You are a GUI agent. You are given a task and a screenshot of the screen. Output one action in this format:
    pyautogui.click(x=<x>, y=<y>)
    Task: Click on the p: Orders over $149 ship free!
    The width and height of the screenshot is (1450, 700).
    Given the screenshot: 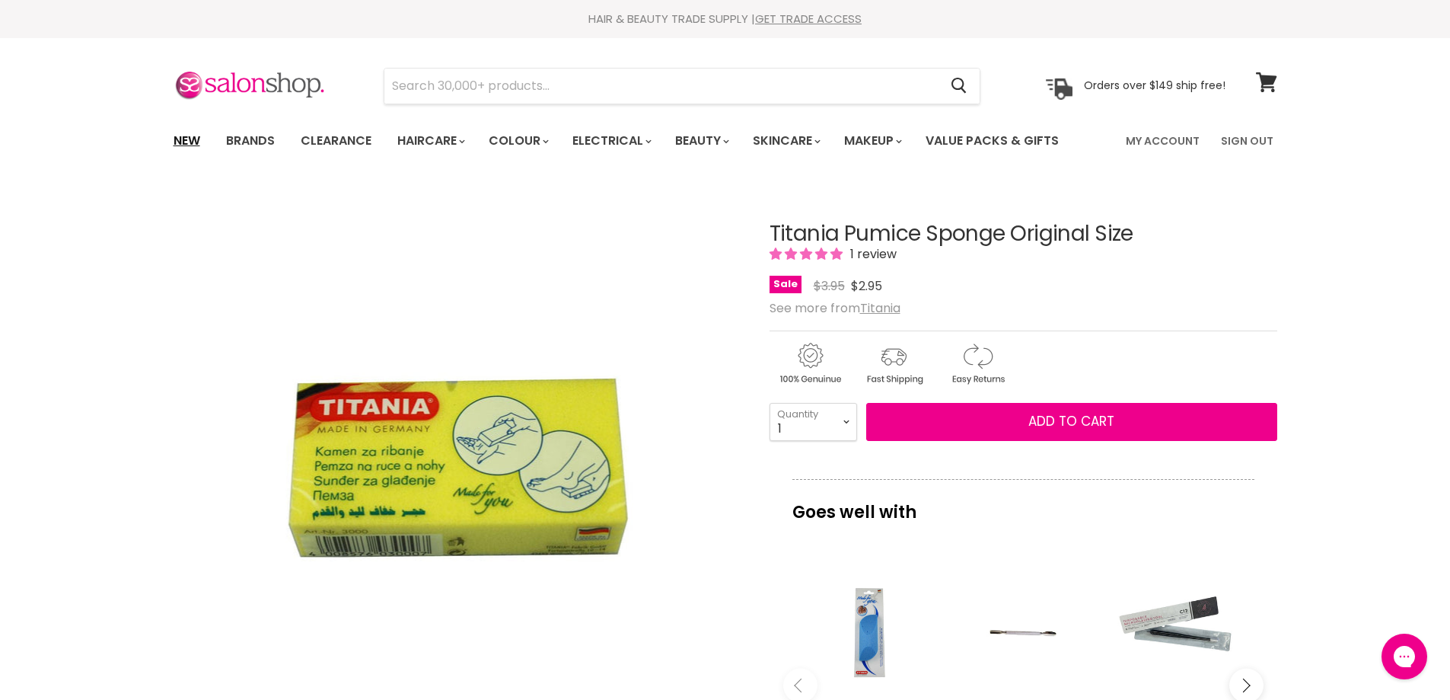 What is the action you would take?
    pyautogui.click(x=1155, y=85)
    